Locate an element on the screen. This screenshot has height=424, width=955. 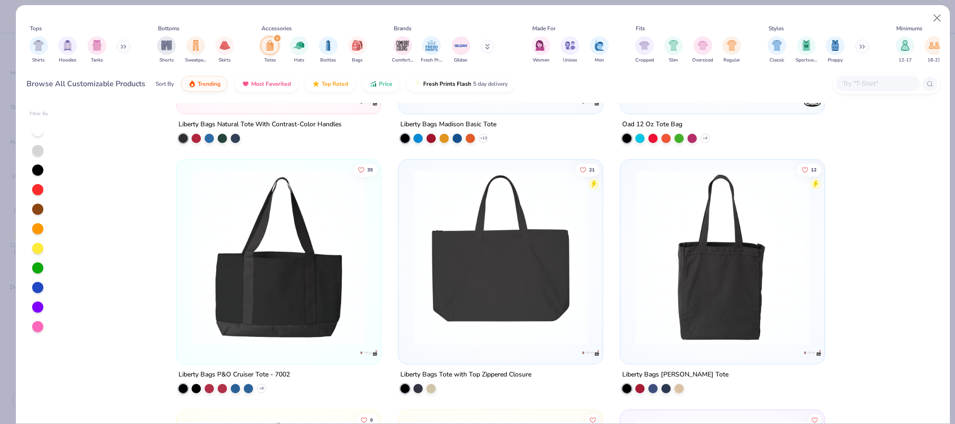
span: Gildan is located at coordinates (460, 60).